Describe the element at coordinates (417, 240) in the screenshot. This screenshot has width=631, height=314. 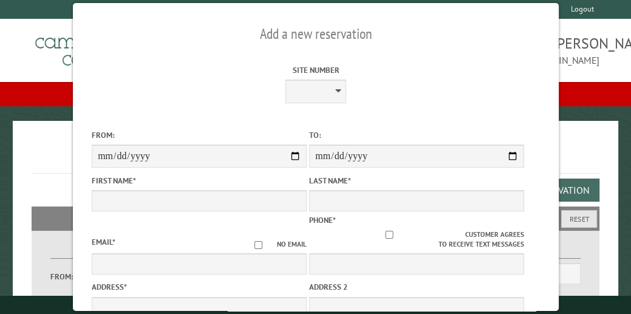
I see `label: Customer agrees to receive text messages` at that location.